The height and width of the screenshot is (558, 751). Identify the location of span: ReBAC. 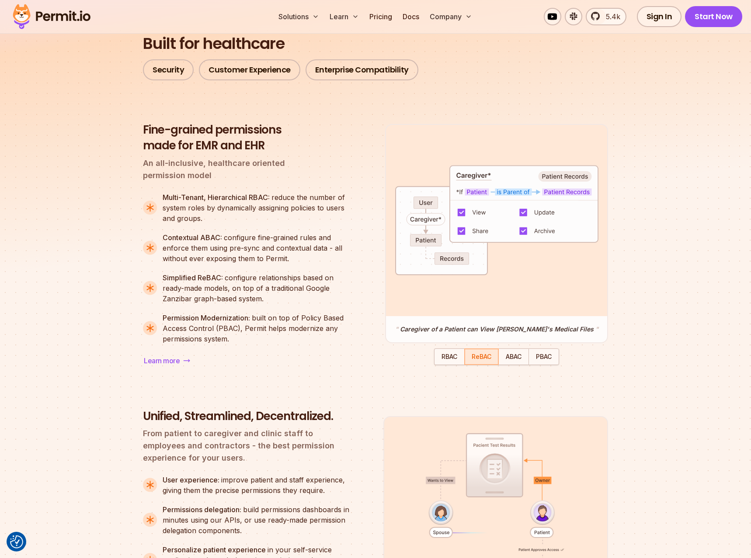
(481, 357).